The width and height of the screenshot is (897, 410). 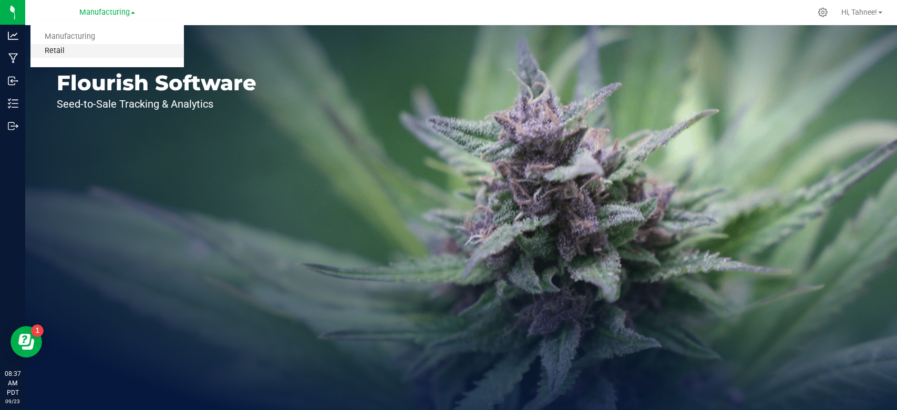 I want to click on inline-svg: Manufacturing, so click(x=13, y=58).